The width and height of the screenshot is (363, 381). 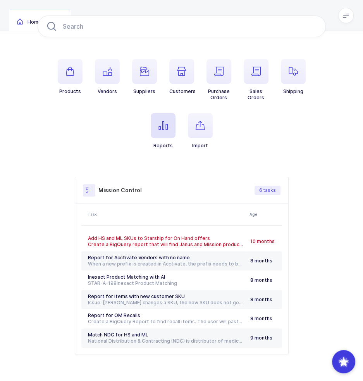 What do you see at coordinates (267, 190) in the screenshot?
I see `span: 6 tasks` at bounding box center [267, 190].